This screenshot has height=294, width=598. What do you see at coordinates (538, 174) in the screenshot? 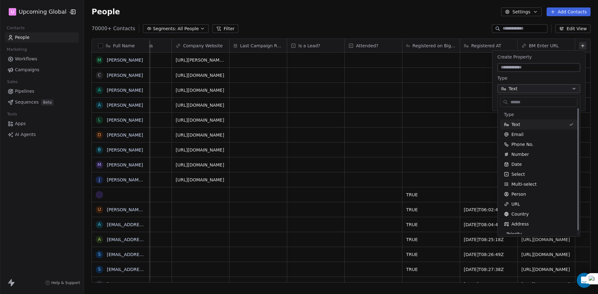
I see `div: Suggestions` at bounding box center [538, 174].